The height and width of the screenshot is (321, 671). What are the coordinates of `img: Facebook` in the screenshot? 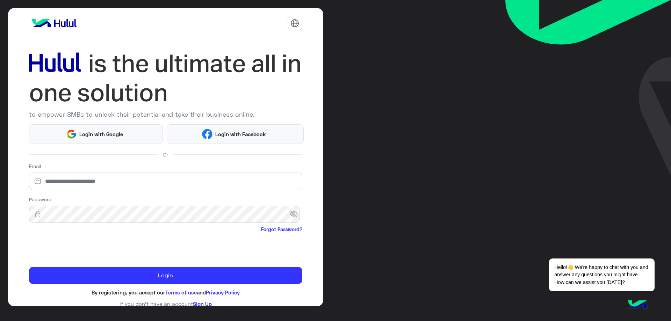 It's located at (207, 134).